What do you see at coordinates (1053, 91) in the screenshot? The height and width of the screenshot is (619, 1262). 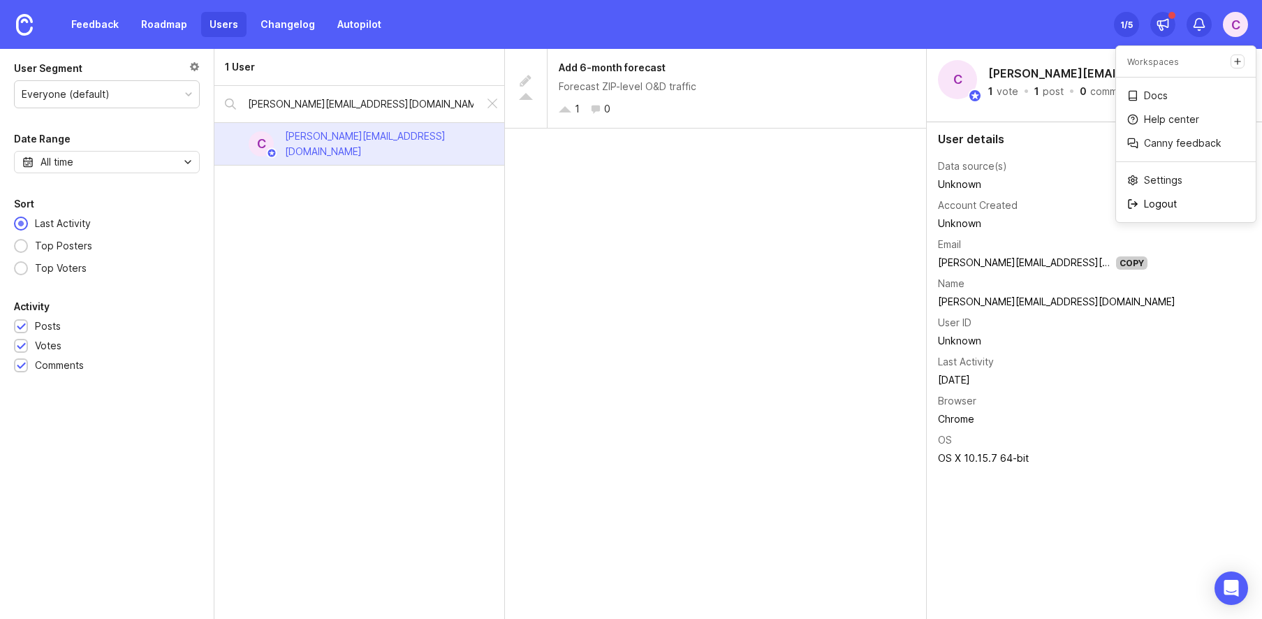 I see `div: post` at bounding box center [1053, 91].